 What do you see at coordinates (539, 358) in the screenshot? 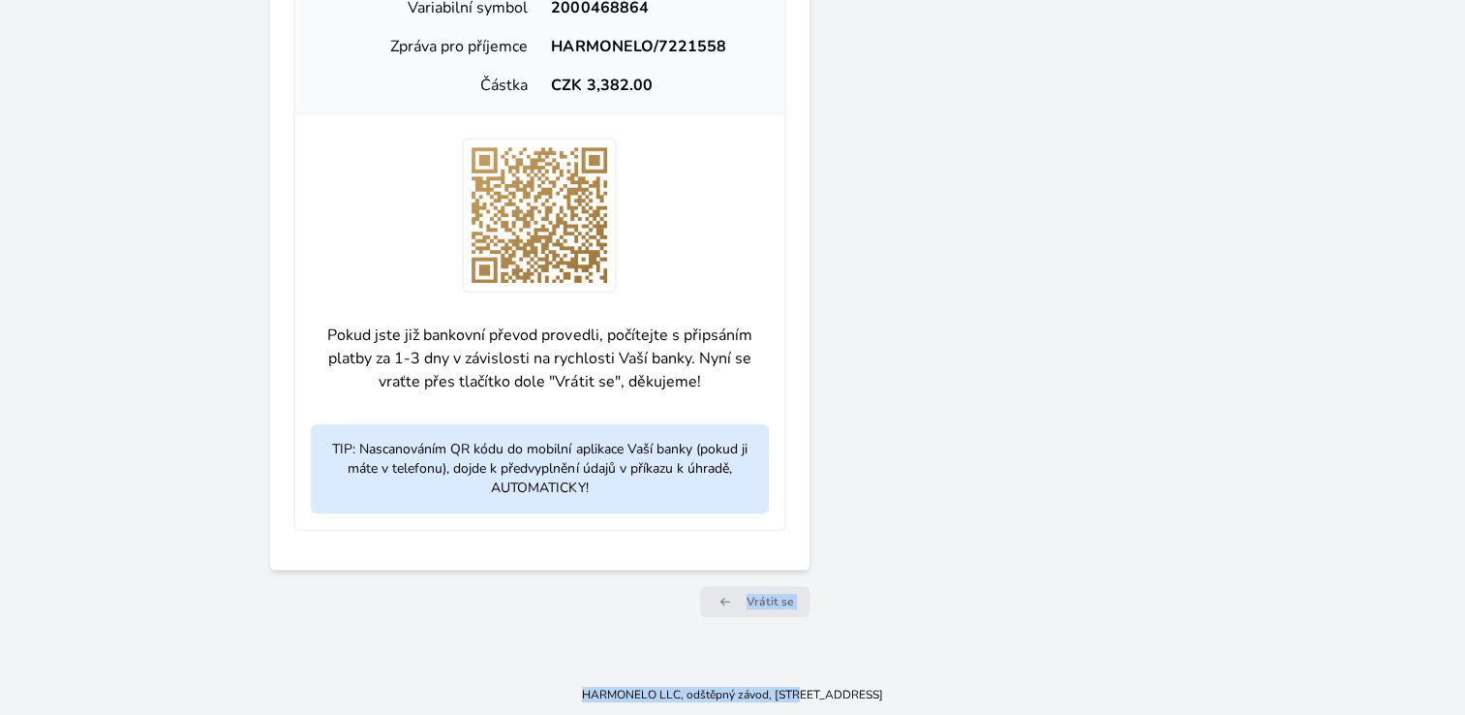
I see `p: Pokud jste již bankovní převod provedli, počítejte s připsáním platby za 1-3 dny v závislosti na ...` at bounding box center [539, 358].